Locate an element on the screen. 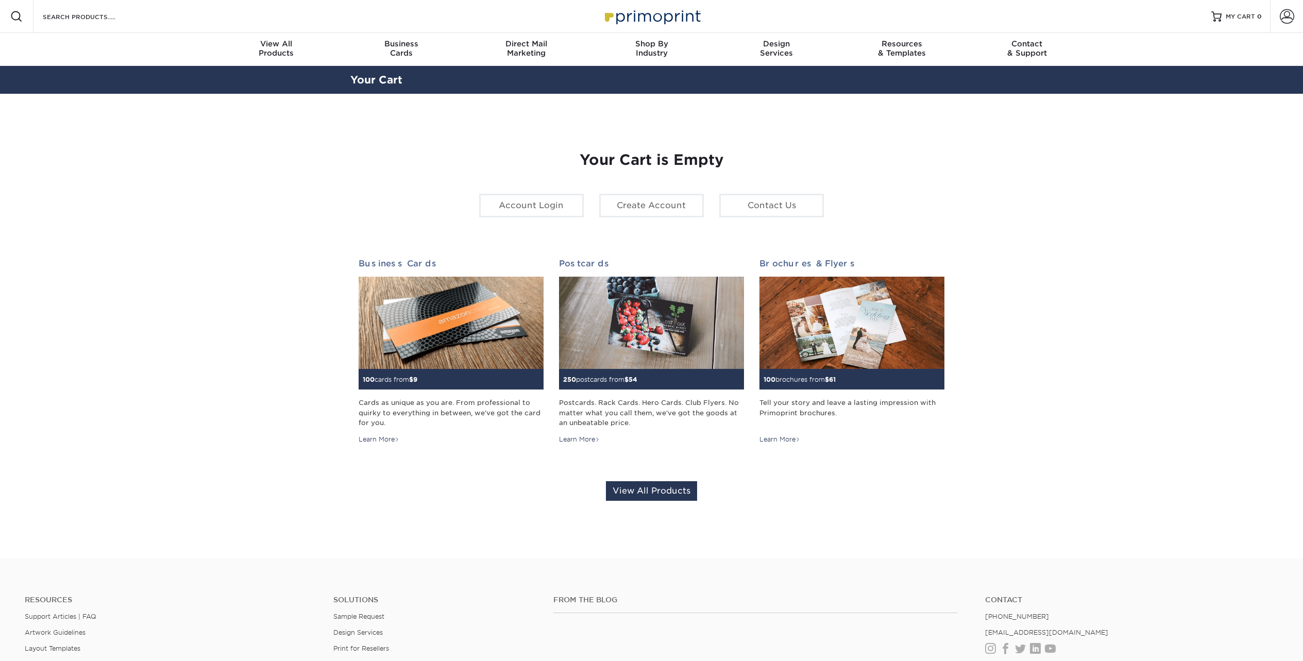 This screenshot has width=1303, height=661. img: Postcards is located at coordinates (651, 323).